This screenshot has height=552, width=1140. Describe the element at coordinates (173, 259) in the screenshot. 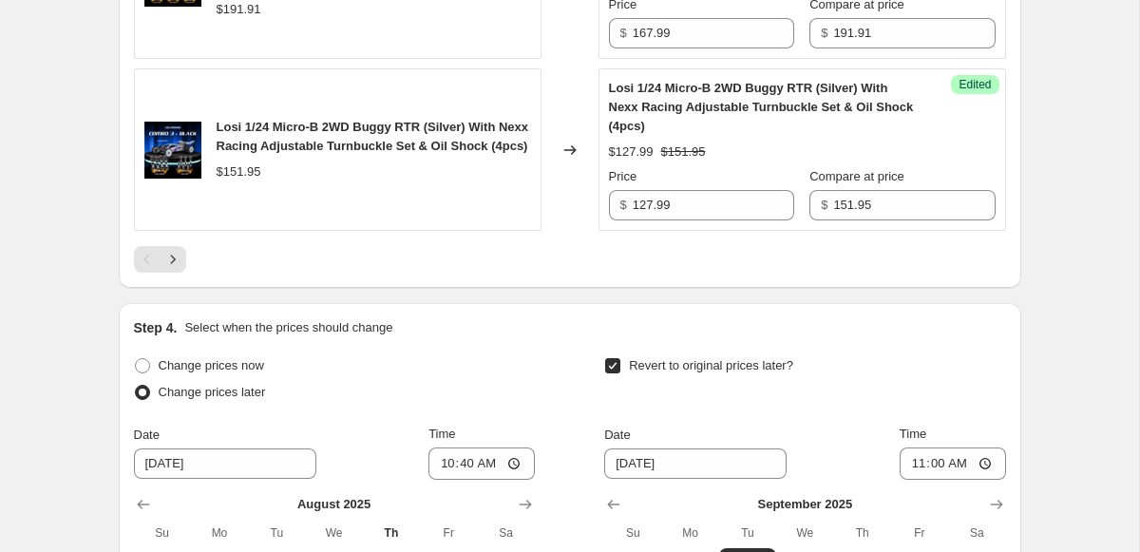

I see `button: Next` at that location.